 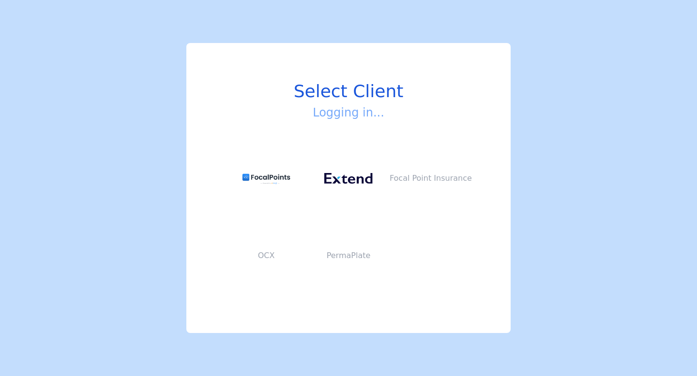 What do you see at coordinates (266, 256) in the screenshot?
I see `button: OCX` at bounding box center [266, 256].